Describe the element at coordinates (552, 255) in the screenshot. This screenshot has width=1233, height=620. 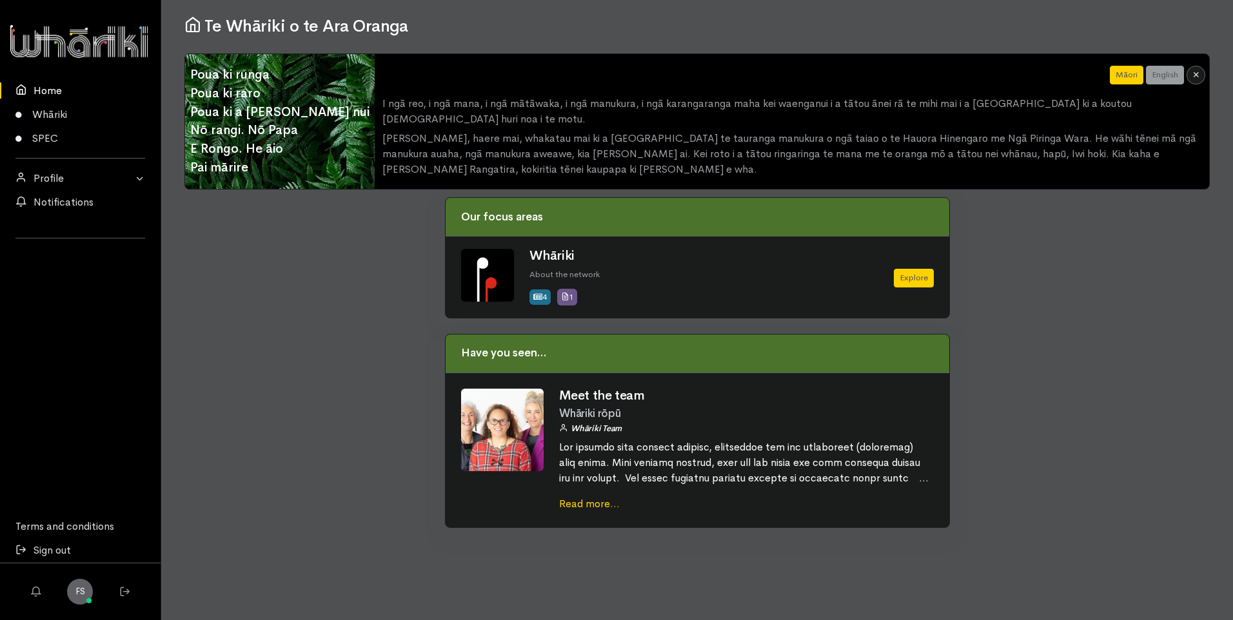
I see `a: Whāriki` at that location.